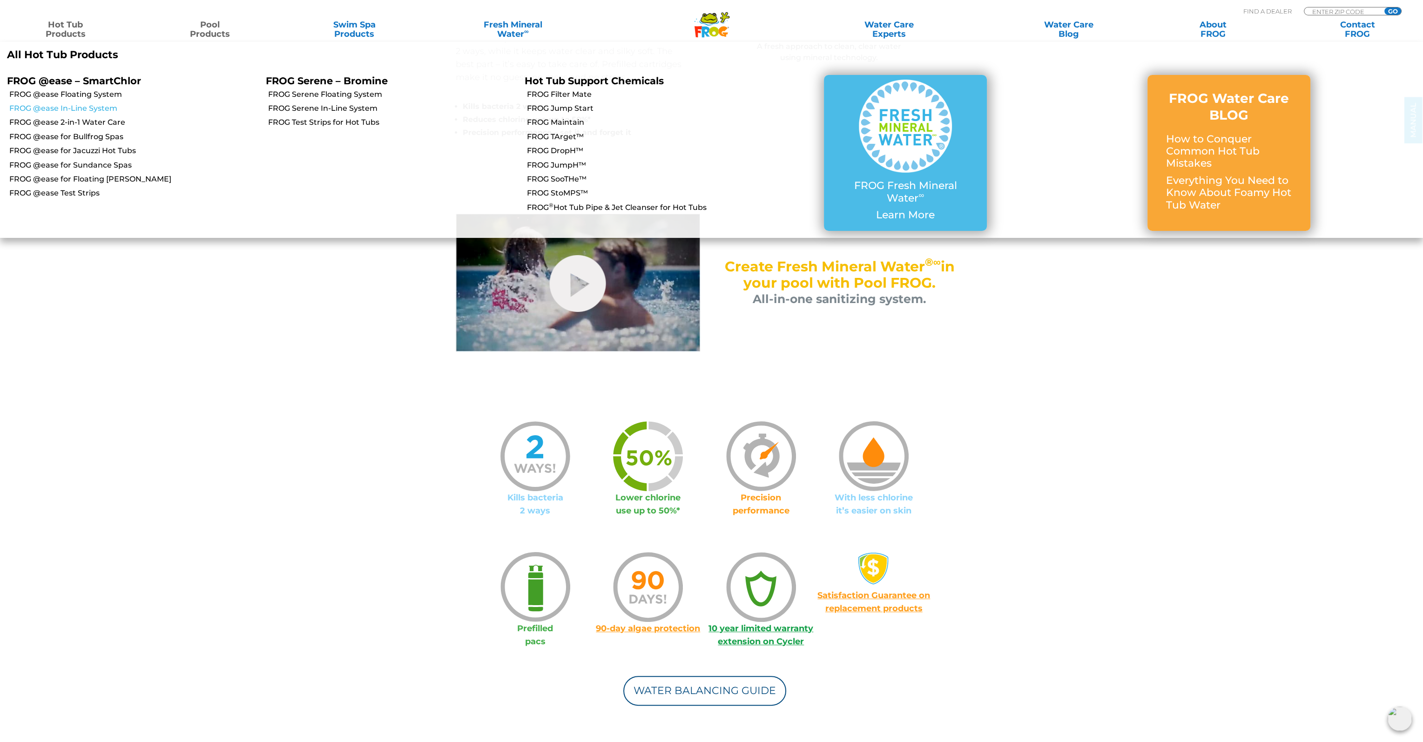 The width and height of the screenshot is (1423, 742). I want to click on p: How to Conquer Common Hot Tub Mistakes, so click(1229, 151).